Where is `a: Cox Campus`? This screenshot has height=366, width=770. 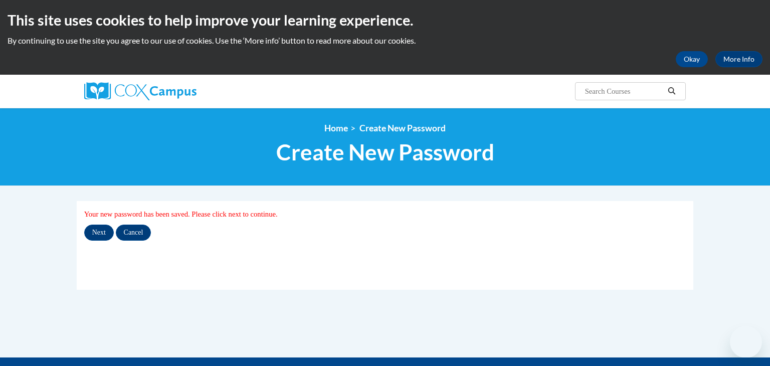
a: Cox Campus is located at coordinates (180, 91).